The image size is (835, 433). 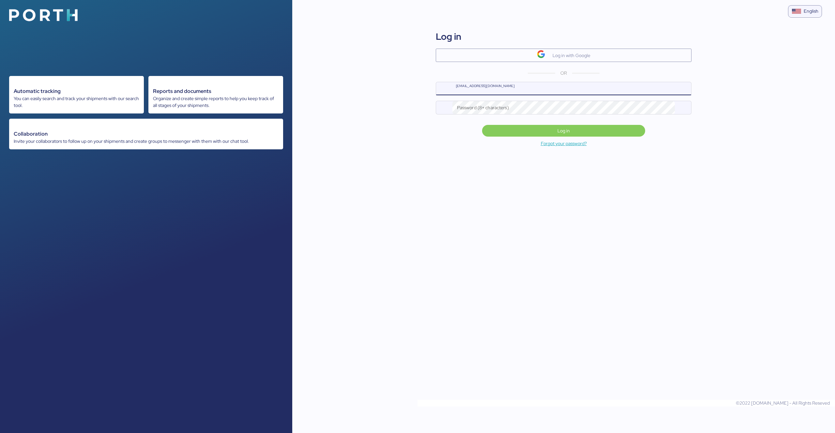 What do you see at coordinates (146, 141) in the screenshot?
I see `div: Invite your collaborators to follow up on your shipments and create groups to messenger with them...` at bounding box center [146, 141].